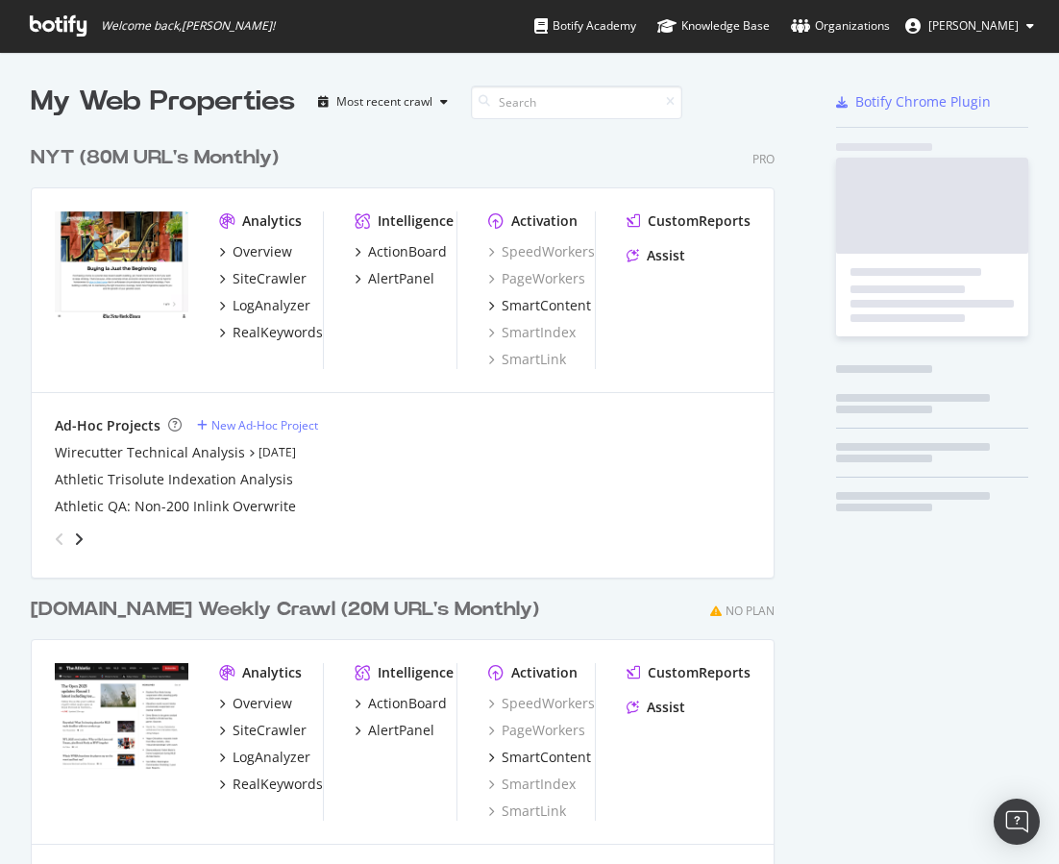 This screenshot has height=864, width=1059. Describe the element at coordinates (763, 159) in the screenshot. I see `div: Pro` at that location.